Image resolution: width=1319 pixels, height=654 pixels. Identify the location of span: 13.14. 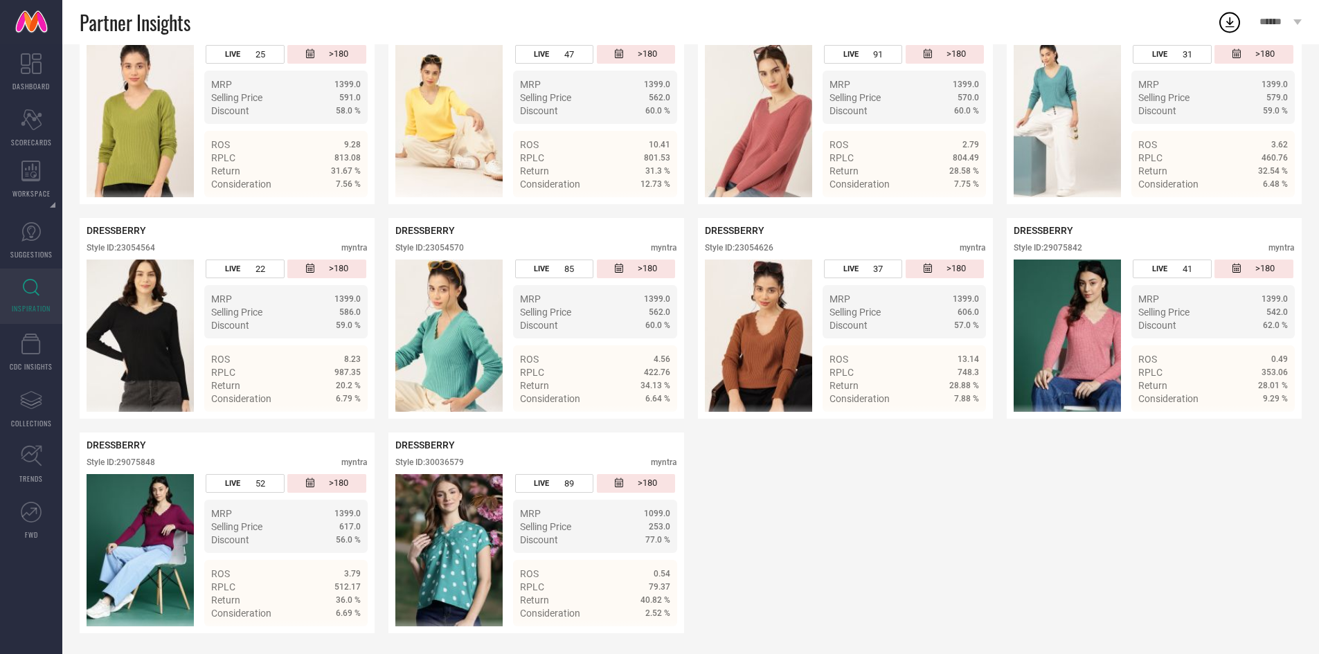
(968, 359).